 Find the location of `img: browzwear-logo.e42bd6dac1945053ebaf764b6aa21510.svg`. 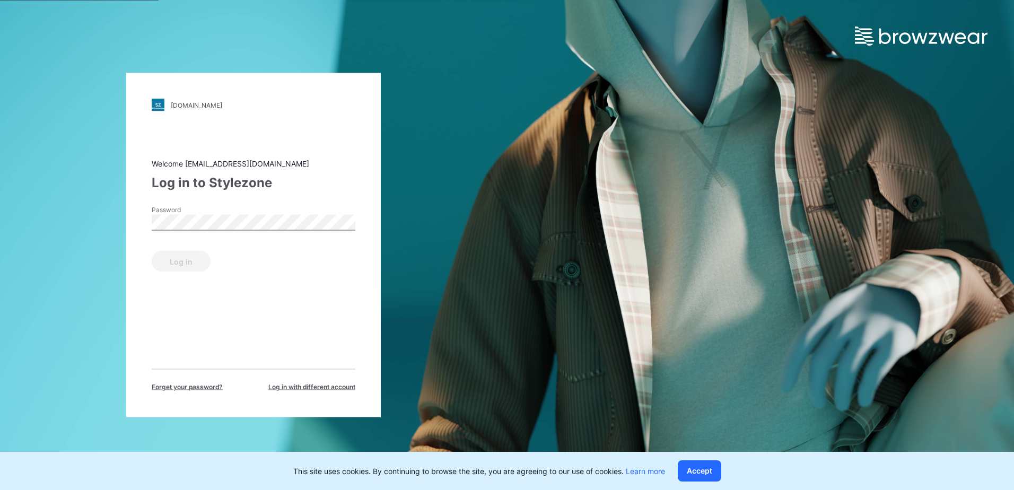

img: browzwear-logo.e42bd6dac1945053ebaf764b6aa21510.svg is located at coordinates (921, 36).